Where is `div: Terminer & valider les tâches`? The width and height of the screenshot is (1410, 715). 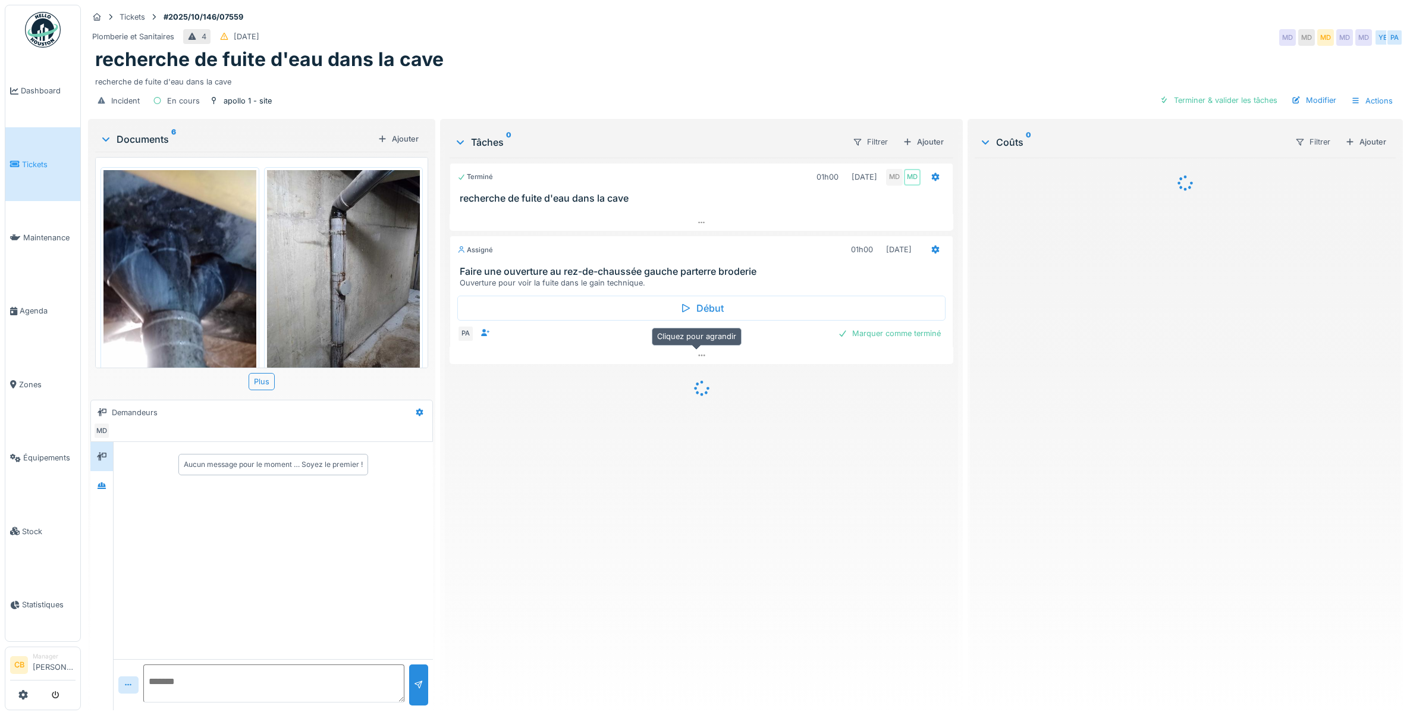
div: Terminer & valider les tâches is located at coordinates (1218, 100).